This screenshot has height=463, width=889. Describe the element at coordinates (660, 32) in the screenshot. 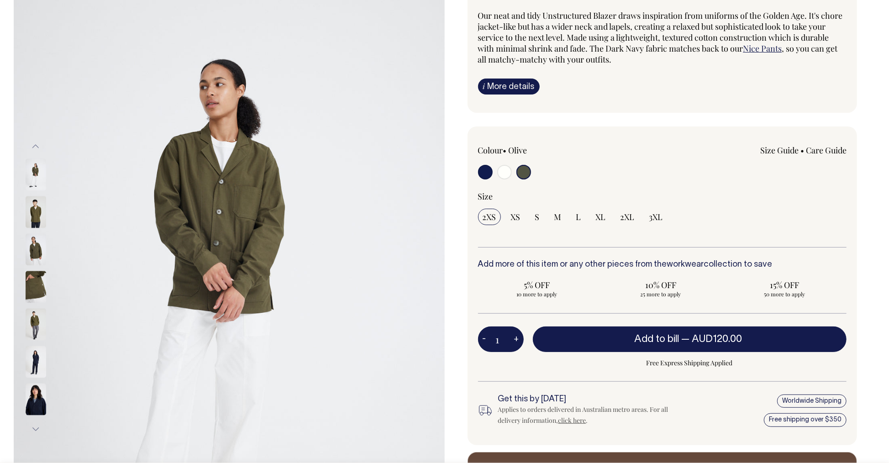

I see `span: Our neat and tidy Unstructured Blazer draws inspiration from uniforms of the Golden Age. It's cho...` at that location.